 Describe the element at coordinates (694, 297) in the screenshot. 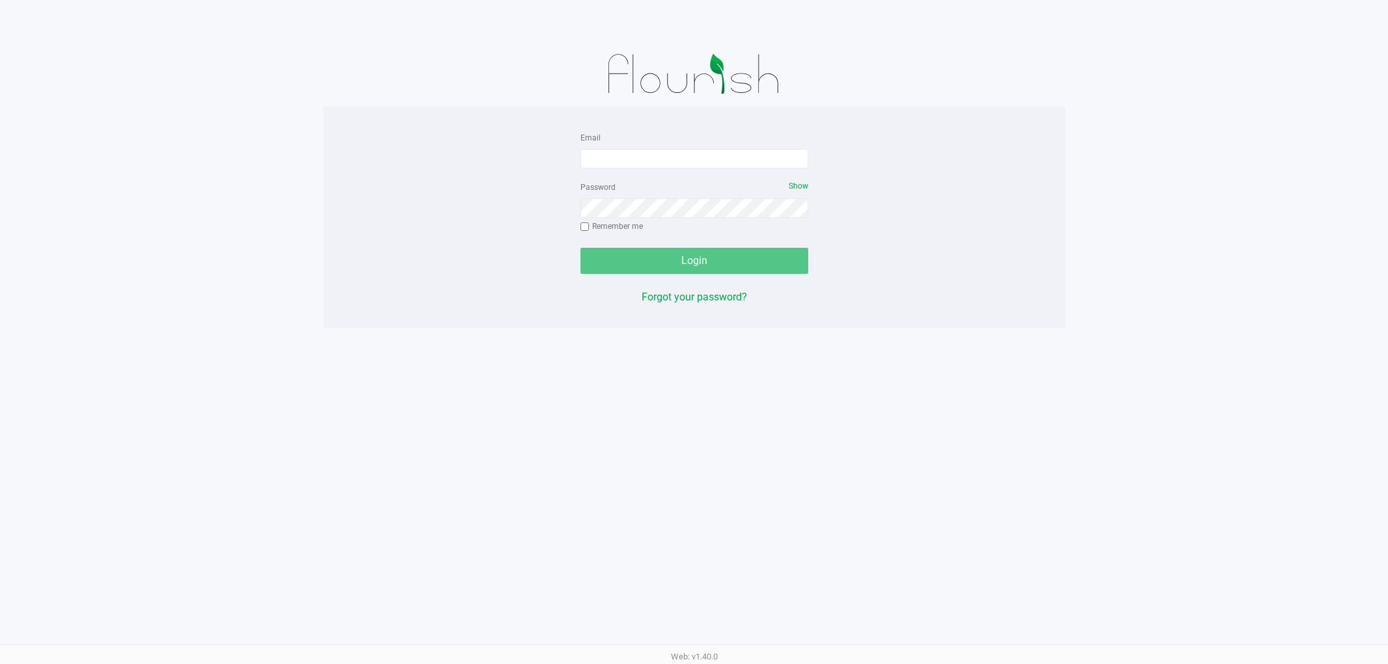

I see `button: Forgot your password?` at that location.